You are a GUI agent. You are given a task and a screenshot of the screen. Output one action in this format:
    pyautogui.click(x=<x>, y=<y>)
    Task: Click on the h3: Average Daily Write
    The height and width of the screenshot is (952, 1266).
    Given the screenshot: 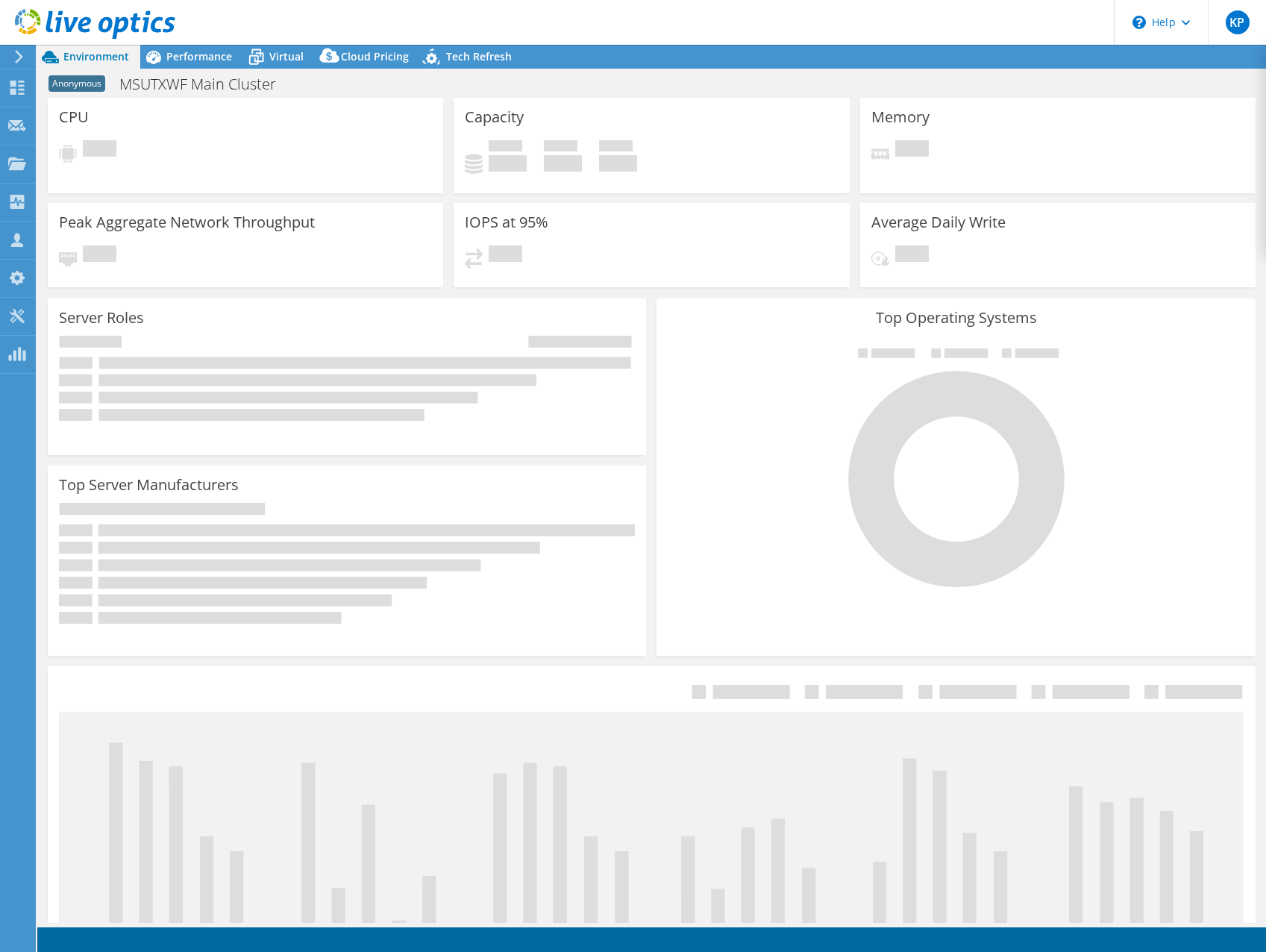 What is the action you would take?
    pyautogui.click(x=939, y=222)
    